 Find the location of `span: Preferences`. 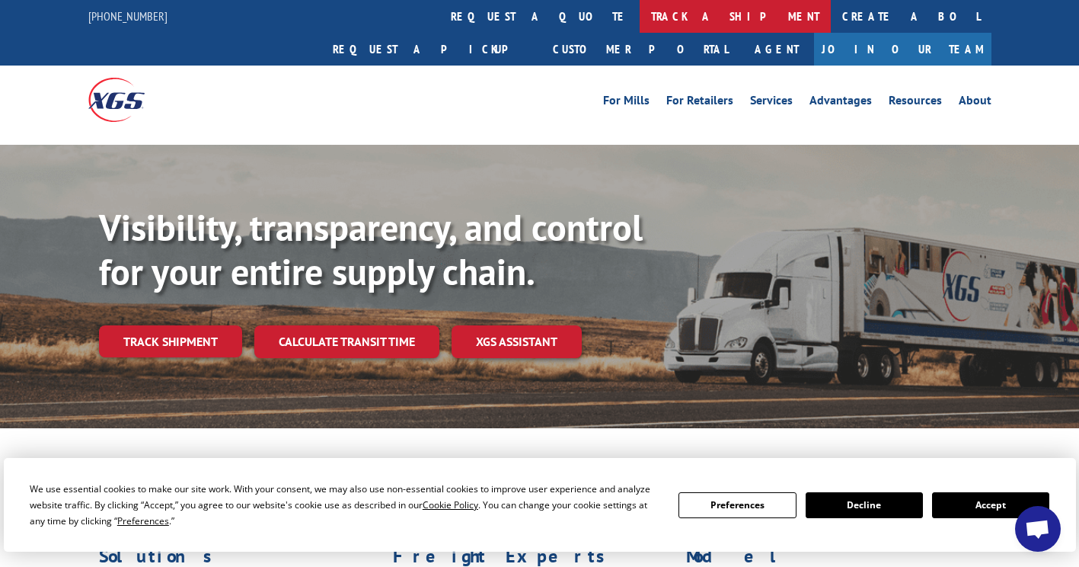

span: Preferences is located at coordinates (143, 520).